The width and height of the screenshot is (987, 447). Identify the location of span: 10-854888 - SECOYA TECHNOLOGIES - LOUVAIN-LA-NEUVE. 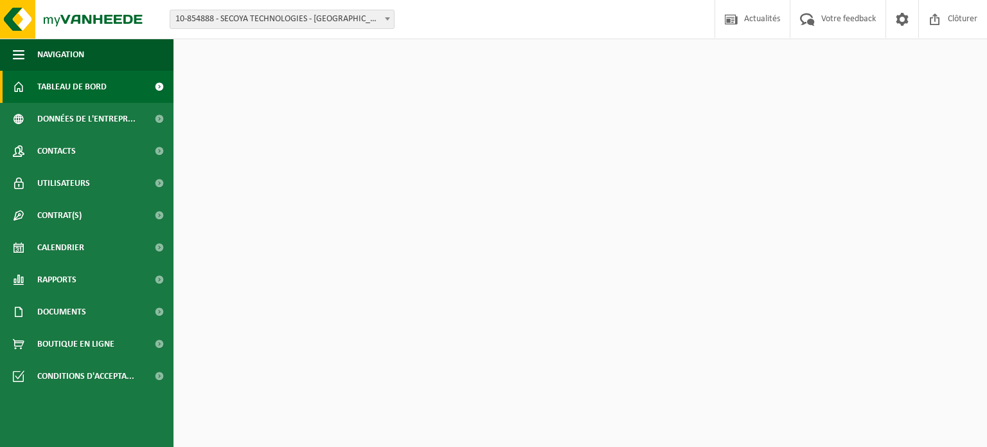
(282, 19).